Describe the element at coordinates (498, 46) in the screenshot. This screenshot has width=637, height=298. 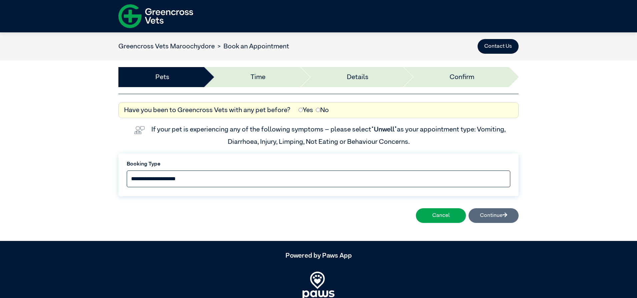
I see `button: Contact Us` at that location.